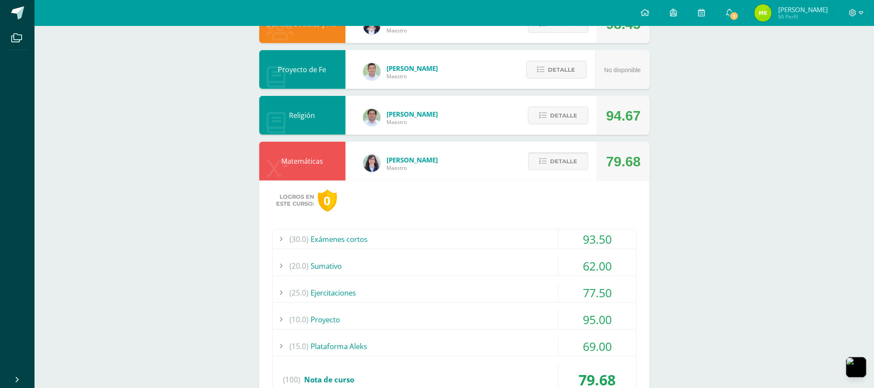 The width and height of the screenshot is (874, 388). What do you see at coordinates (300, 292) in the screenshot?
I see `span: (25.0)` at bounding box center [300, 292].